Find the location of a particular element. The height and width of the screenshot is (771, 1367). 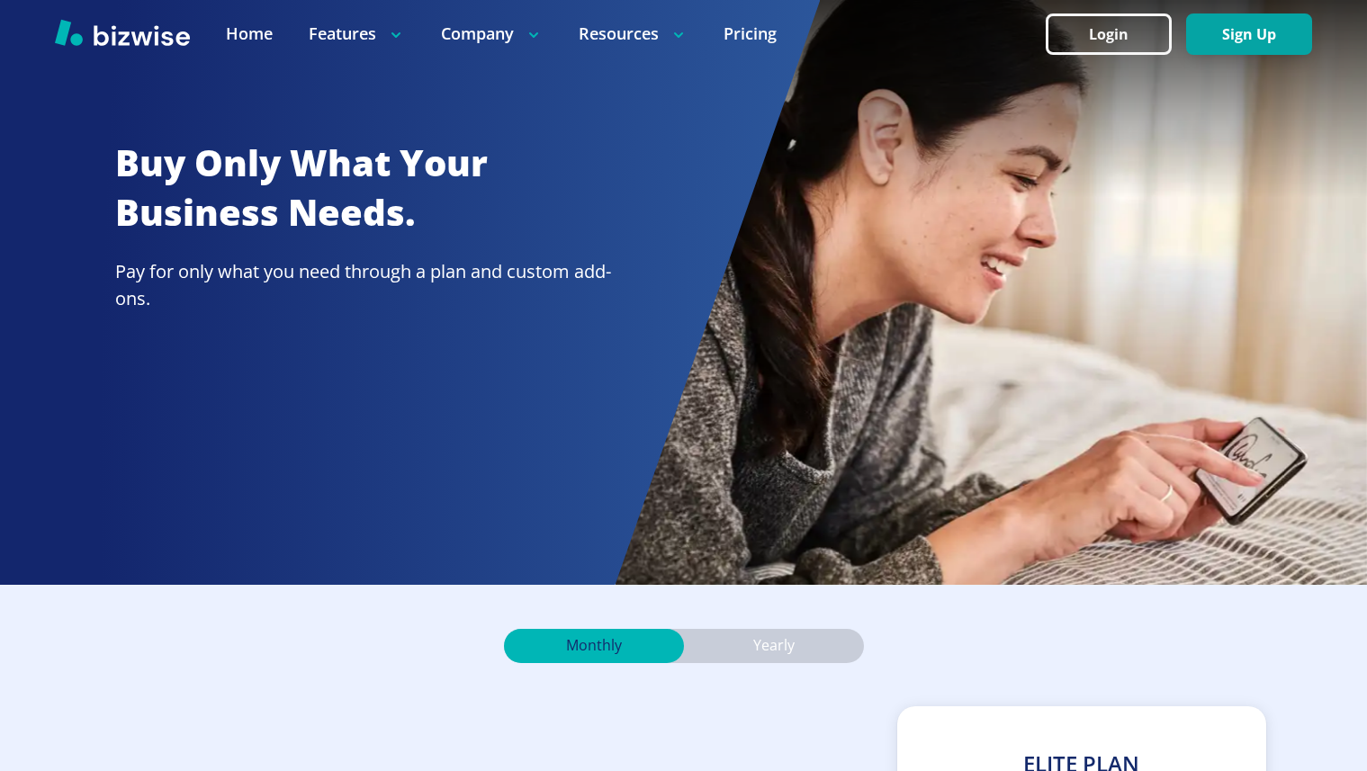

a: Sign Up is located at coordinates (1249, 34).